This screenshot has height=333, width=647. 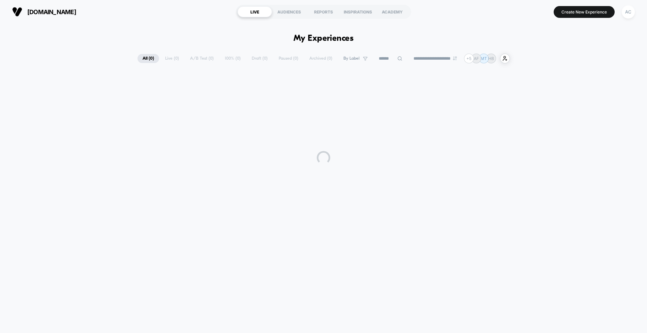 I want to click on p: HB, so click(x=491, y=58).